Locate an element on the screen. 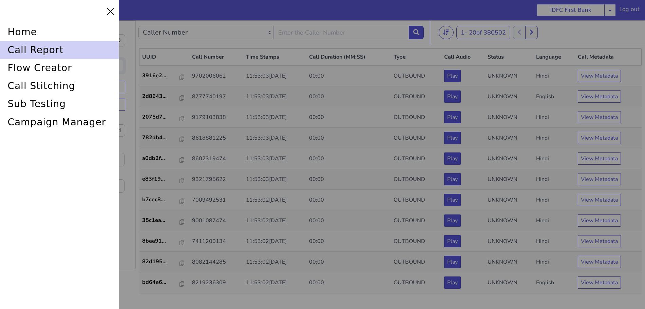  a: 2075d7... is located at coordinates (164, 97).